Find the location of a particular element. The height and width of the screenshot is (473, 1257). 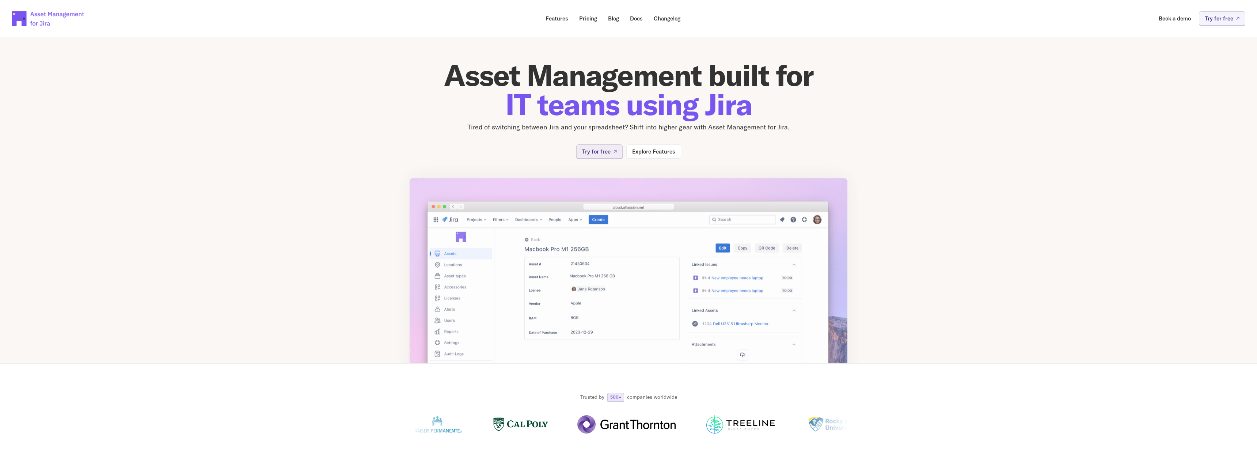

img: App is located at coordinates (629, 289).